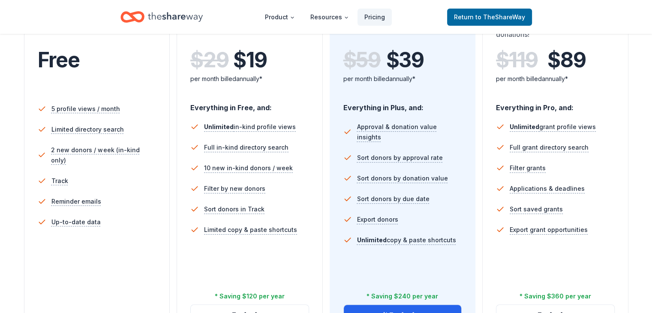 Image resolution: width=652 pixels, height=313 pixels. I want to click on span: Up-to-date data, so click(76, 222).